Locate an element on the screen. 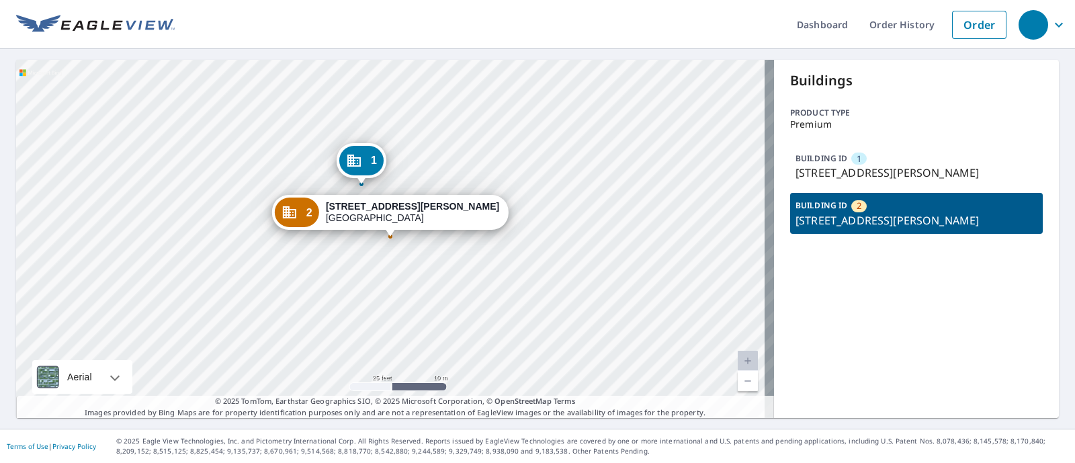  span: © 2025 TomTom, Earthstar Geographics SIO, © 2025 Microsoft Corporation, © is located at coordinates (395, 401).